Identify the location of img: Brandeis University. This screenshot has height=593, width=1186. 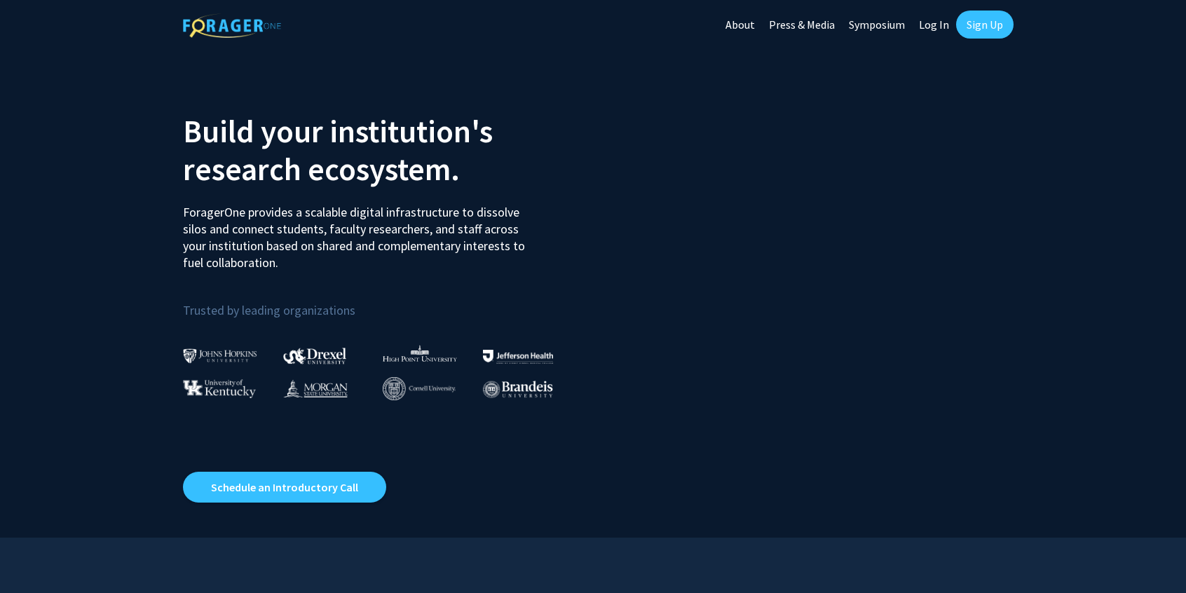
(518, 389).